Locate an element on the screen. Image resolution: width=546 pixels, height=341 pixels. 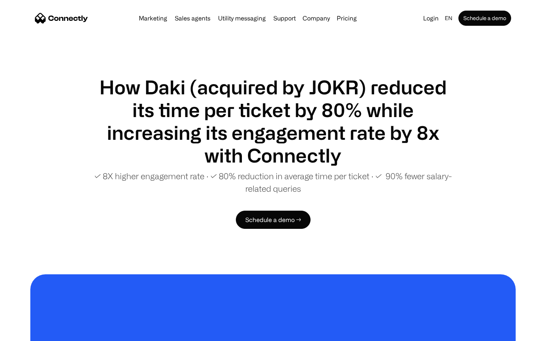
aside: Language selected: English is located at coordinates (27, 333).